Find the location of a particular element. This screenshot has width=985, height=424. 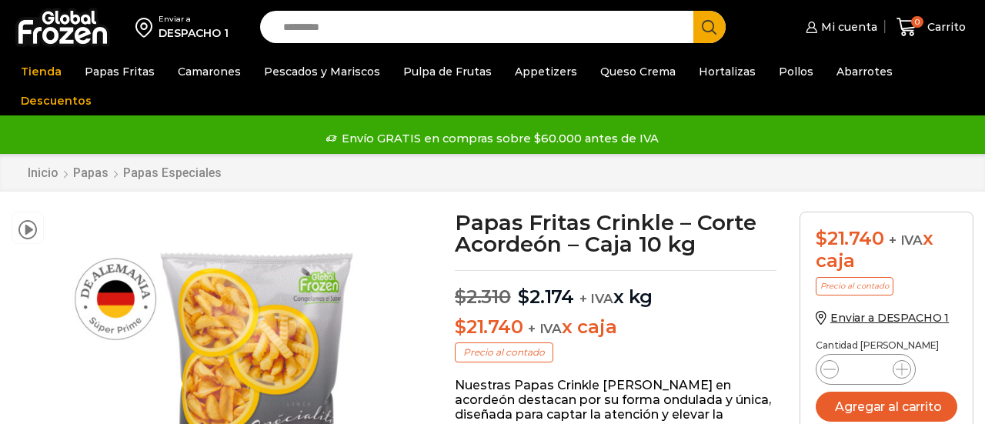

a: Mi cuenta is located at coordinates (839, 27).